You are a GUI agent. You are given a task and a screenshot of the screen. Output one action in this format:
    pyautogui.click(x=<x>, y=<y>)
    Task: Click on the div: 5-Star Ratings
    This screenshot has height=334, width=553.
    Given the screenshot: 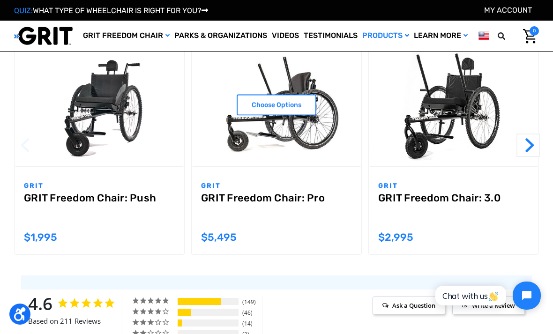 What is the action you would take?
    pyautogui.click(x=208, y=301)
    